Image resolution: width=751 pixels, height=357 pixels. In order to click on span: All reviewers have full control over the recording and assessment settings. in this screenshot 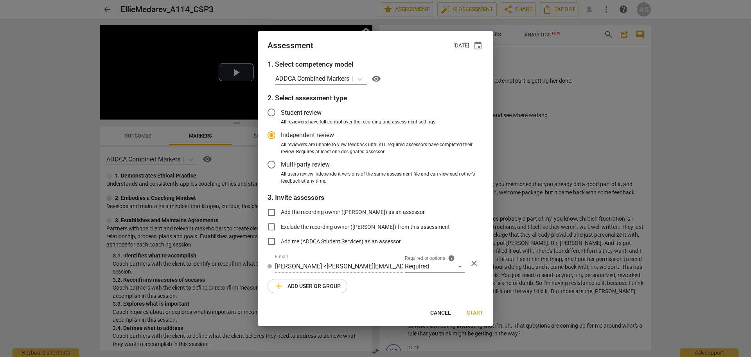, I will do `click(359, 122)`.